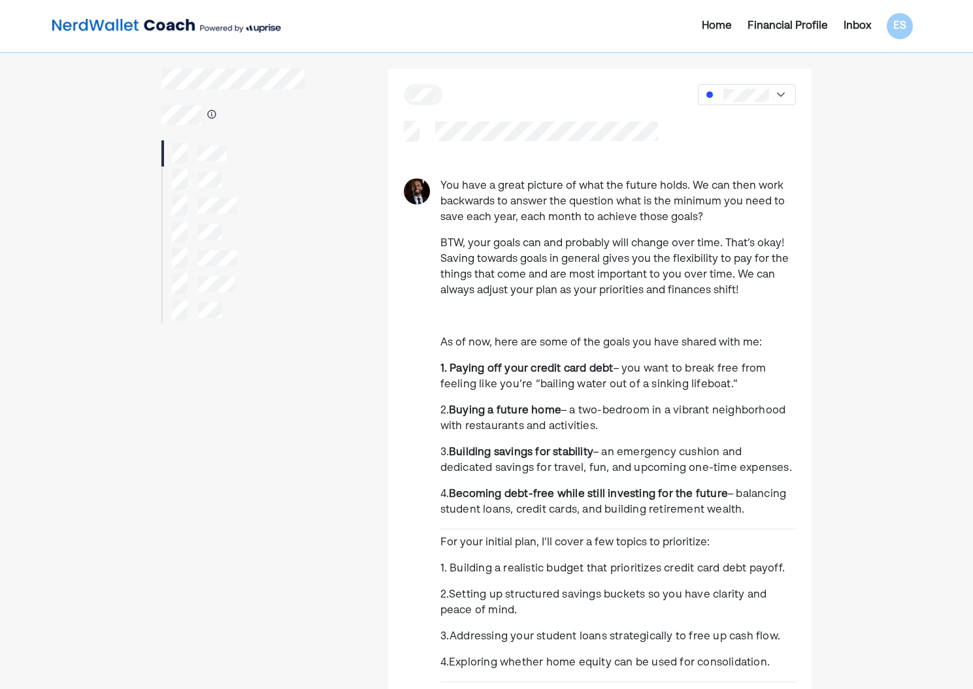 The image size is (973, 689). I want to click on strong: Becoming debt-free while still investing for the future, so click(588, 495).